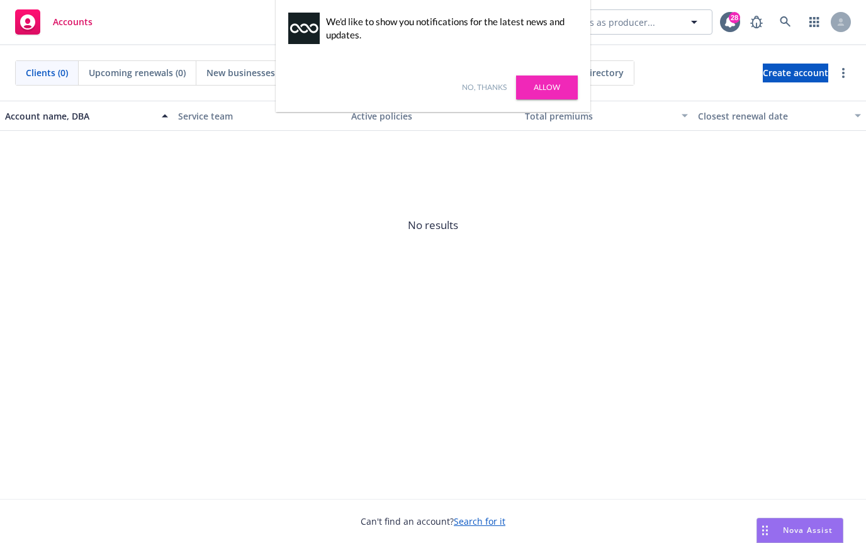 This screenshot has height=543, width=866. Describe the element at coordinates (814, 22) in the screenshot. I see `a: Switch app` at that location.